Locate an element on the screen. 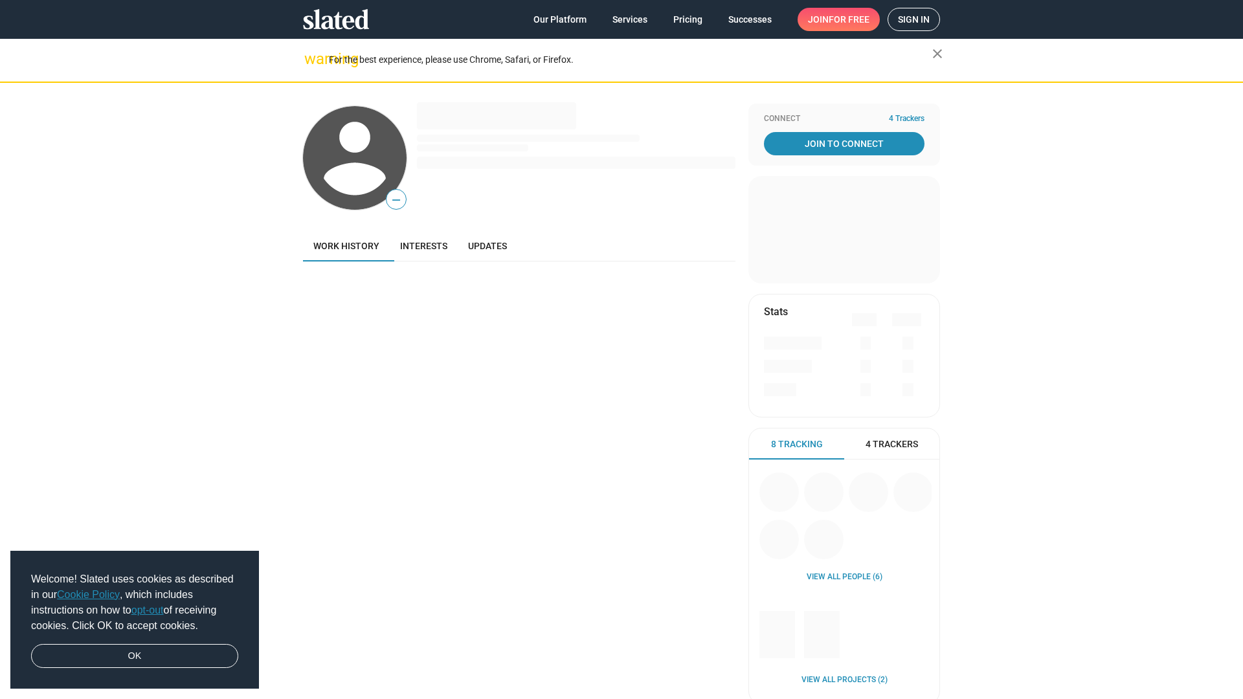  mat-icon: close is located at coordinates (937, 54).